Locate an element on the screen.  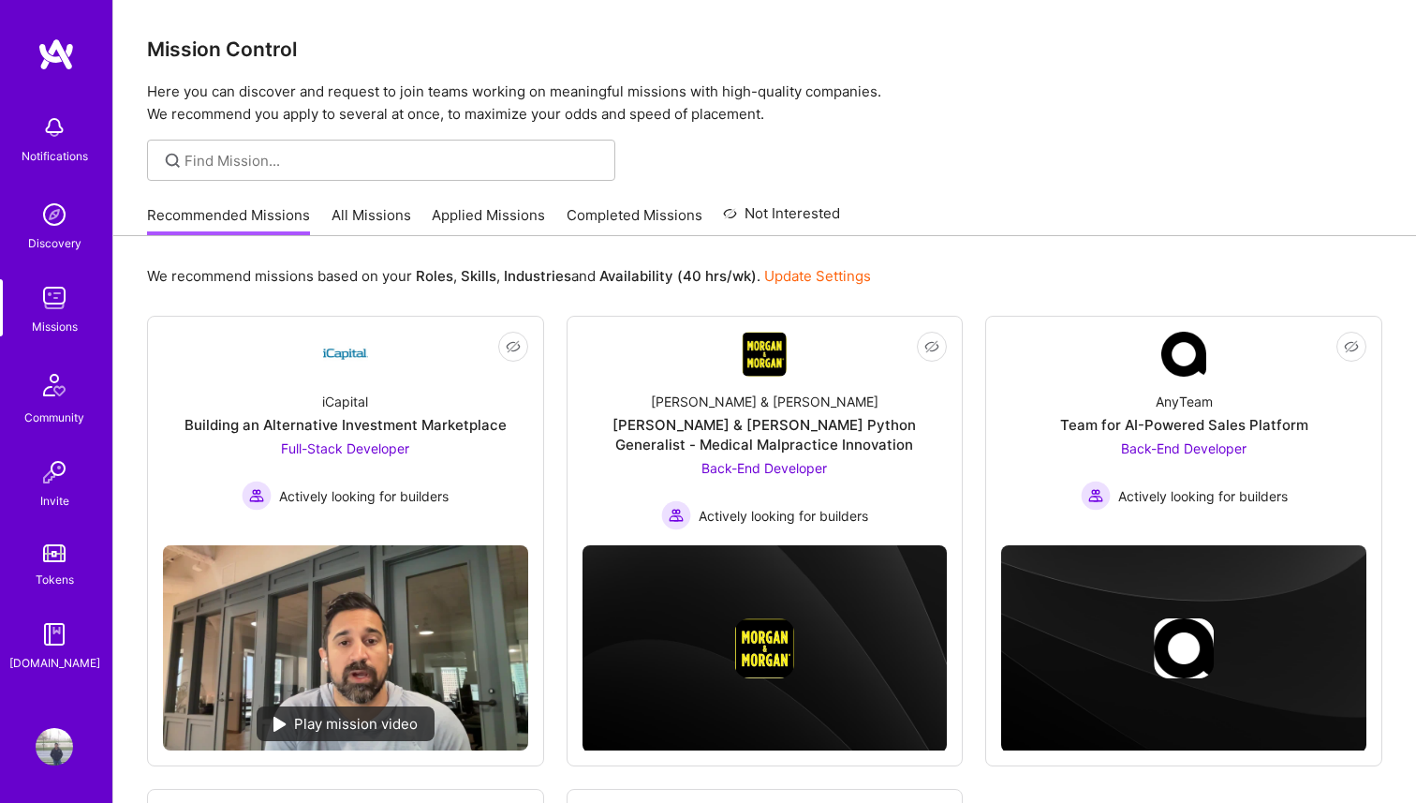
h3: Mission Control is located at coordinates (764, 49).